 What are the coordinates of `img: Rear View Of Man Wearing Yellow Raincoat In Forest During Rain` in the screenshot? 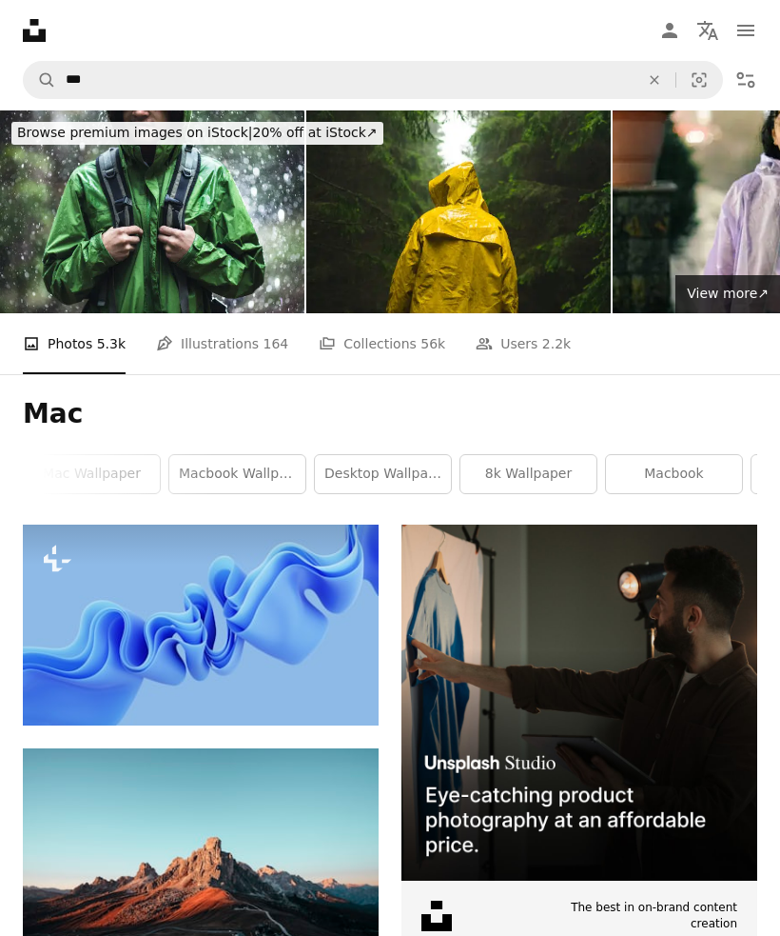 It's located at (459, 211).